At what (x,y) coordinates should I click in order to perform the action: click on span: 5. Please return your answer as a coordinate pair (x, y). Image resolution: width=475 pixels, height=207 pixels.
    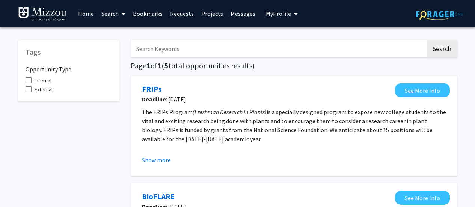
    Looking at the image, I should click on (166, 65).